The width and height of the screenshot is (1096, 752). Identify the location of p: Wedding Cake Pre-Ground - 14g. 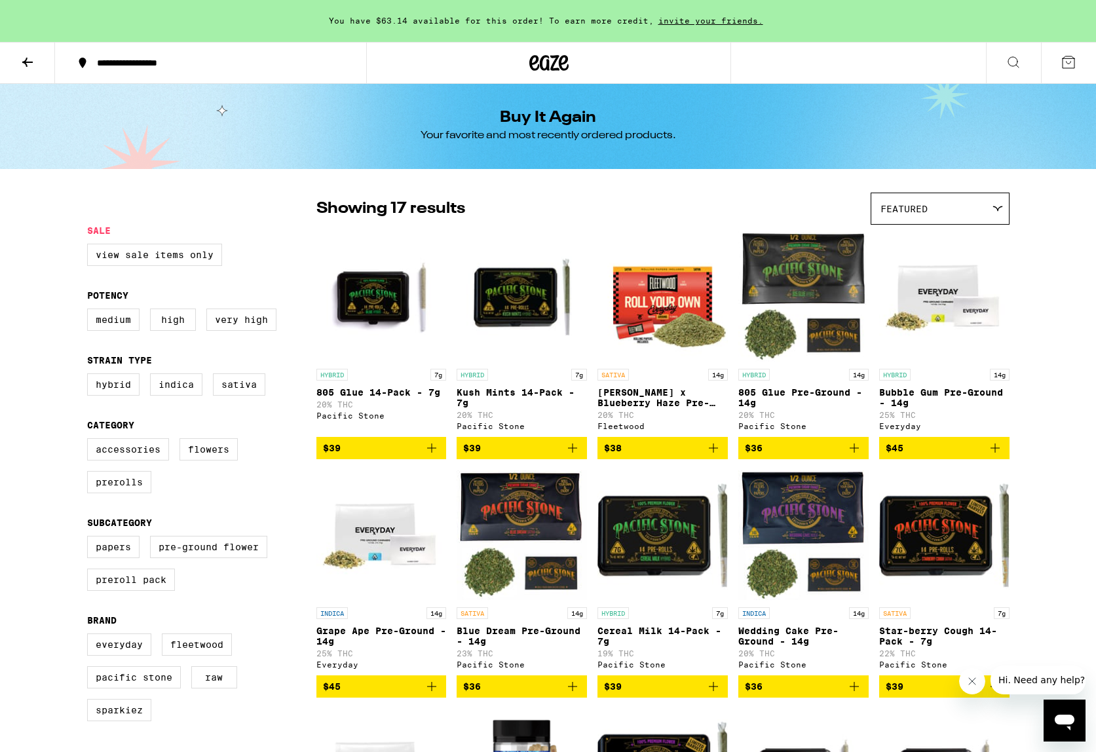
(803, 636).